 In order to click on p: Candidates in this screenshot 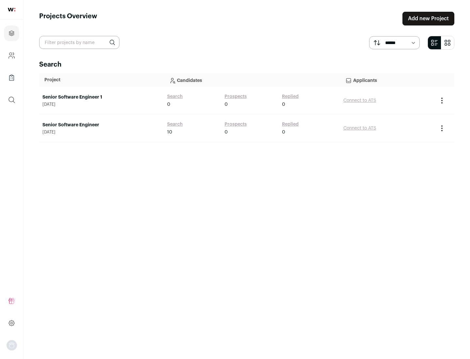, I will do `click(252, 80)`.